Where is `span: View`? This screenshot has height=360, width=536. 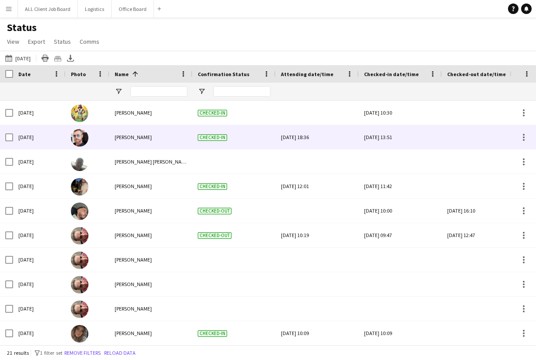 span: View is located at coordinates (13, 42).